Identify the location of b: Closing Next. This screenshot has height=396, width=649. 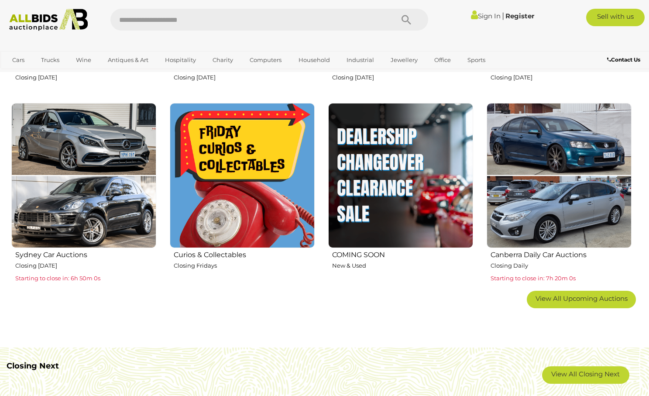
(33, 366).